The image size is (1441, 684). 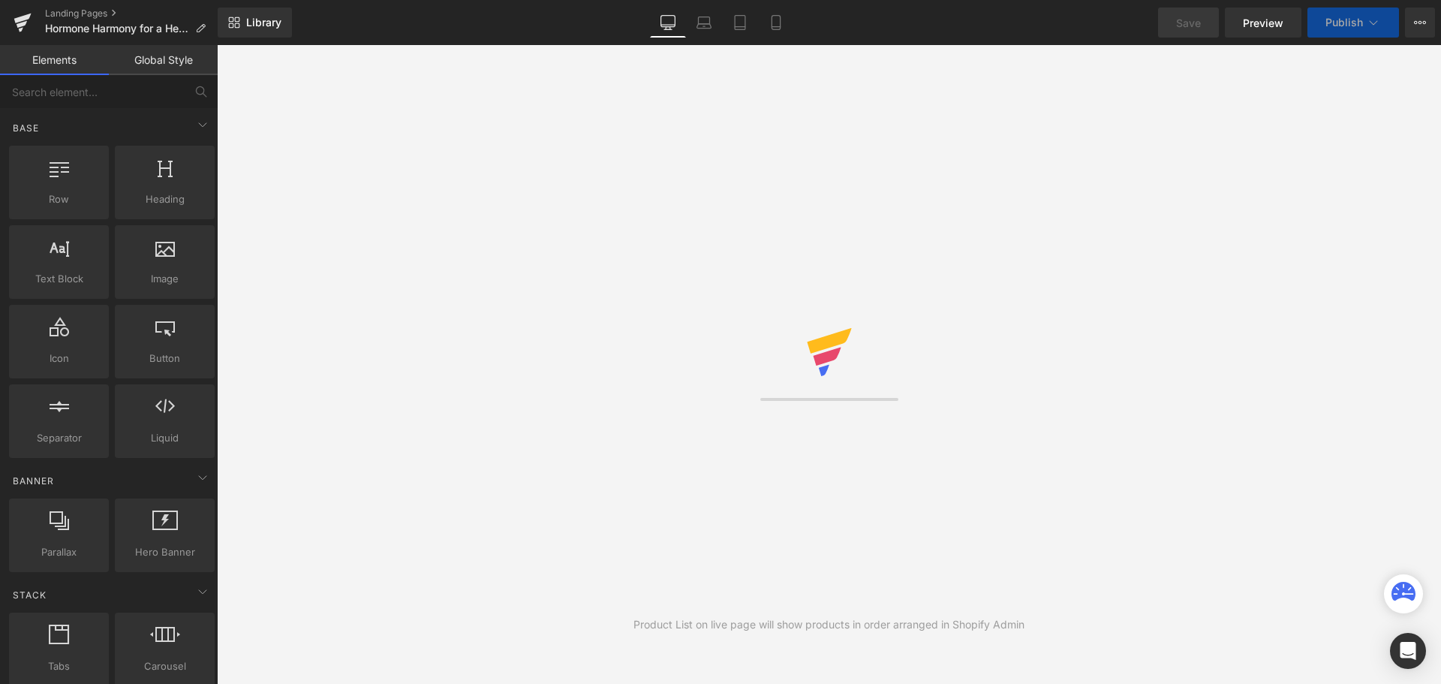 What do you see at coordinates (828, 624) in the screenshot?
I see `div: Product List on live page will show products in order arranged in Shopify Admin` at bounding box center [828, 624].